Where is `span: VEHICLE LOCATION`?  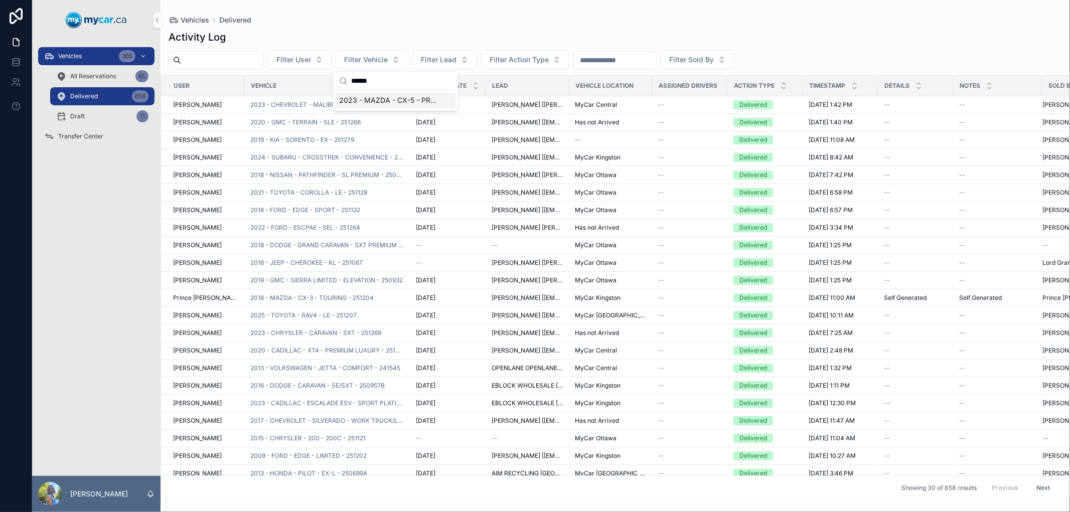 span: VEHICLE LOCATION is located at coordinates (604, 86).